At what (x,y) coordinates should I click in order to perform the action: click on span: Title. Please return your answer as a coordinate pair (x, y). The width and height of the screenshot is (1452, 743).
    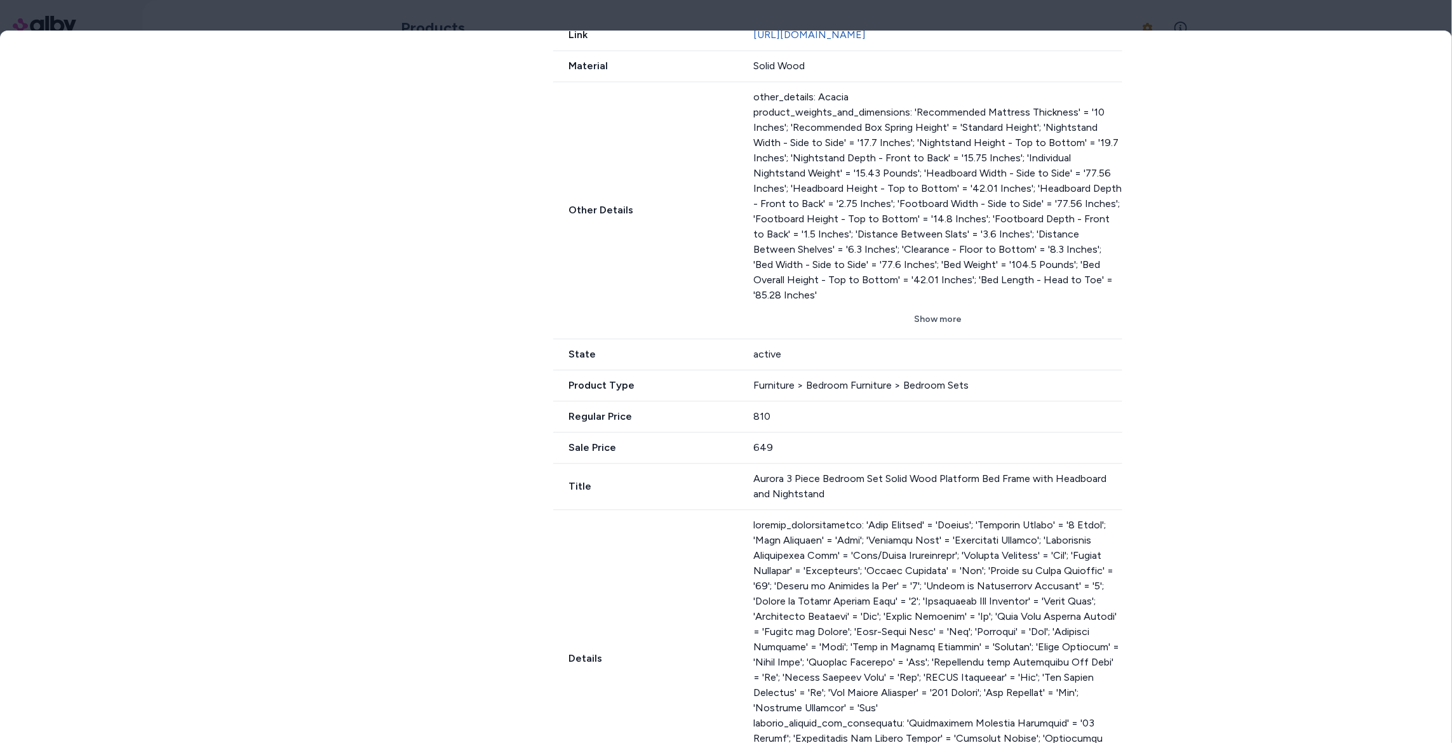
    Looking at the image, I should click on (645, 487).